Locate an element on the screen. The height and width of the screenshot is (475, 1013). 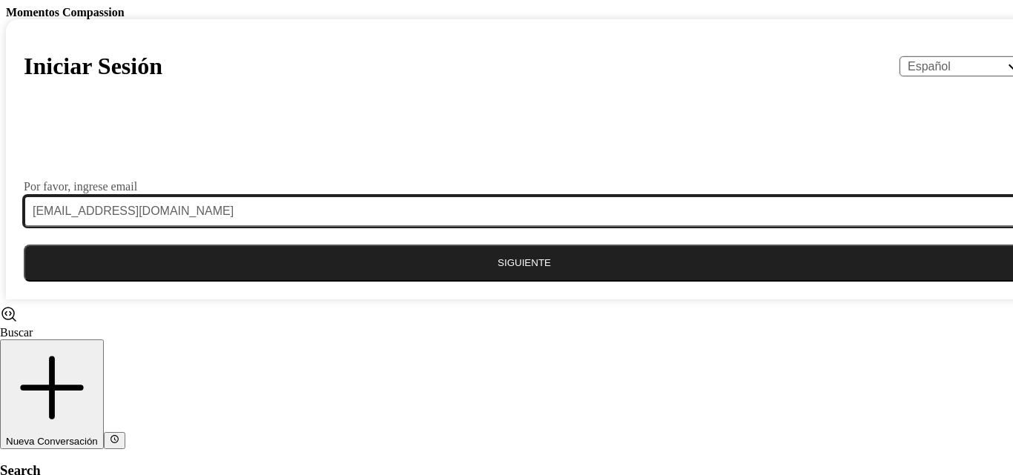
h1: Iniciar Sesión is located at coordinates (93, 66).